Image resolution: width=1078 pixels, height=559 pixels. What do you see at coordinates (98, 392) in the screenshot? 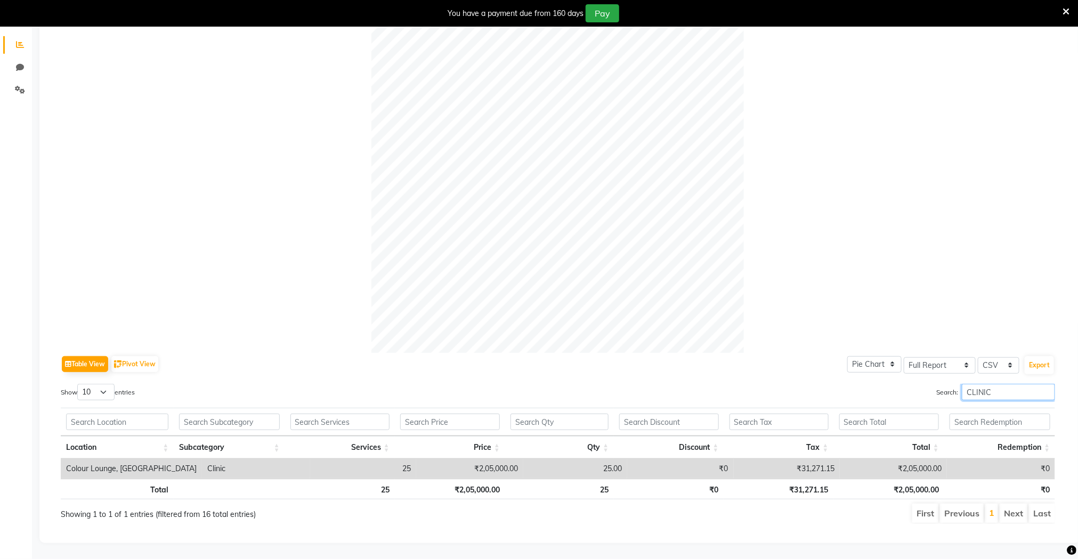
I see `label: Show entries` at bounding box center [98, 392].